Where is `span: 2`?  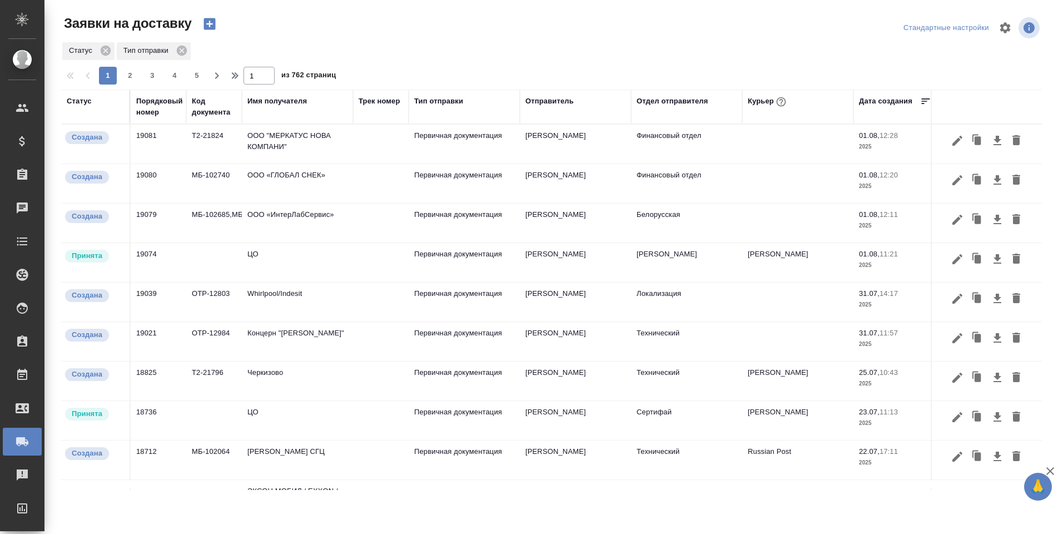
span: 2 is located at coordinates (130, 76).